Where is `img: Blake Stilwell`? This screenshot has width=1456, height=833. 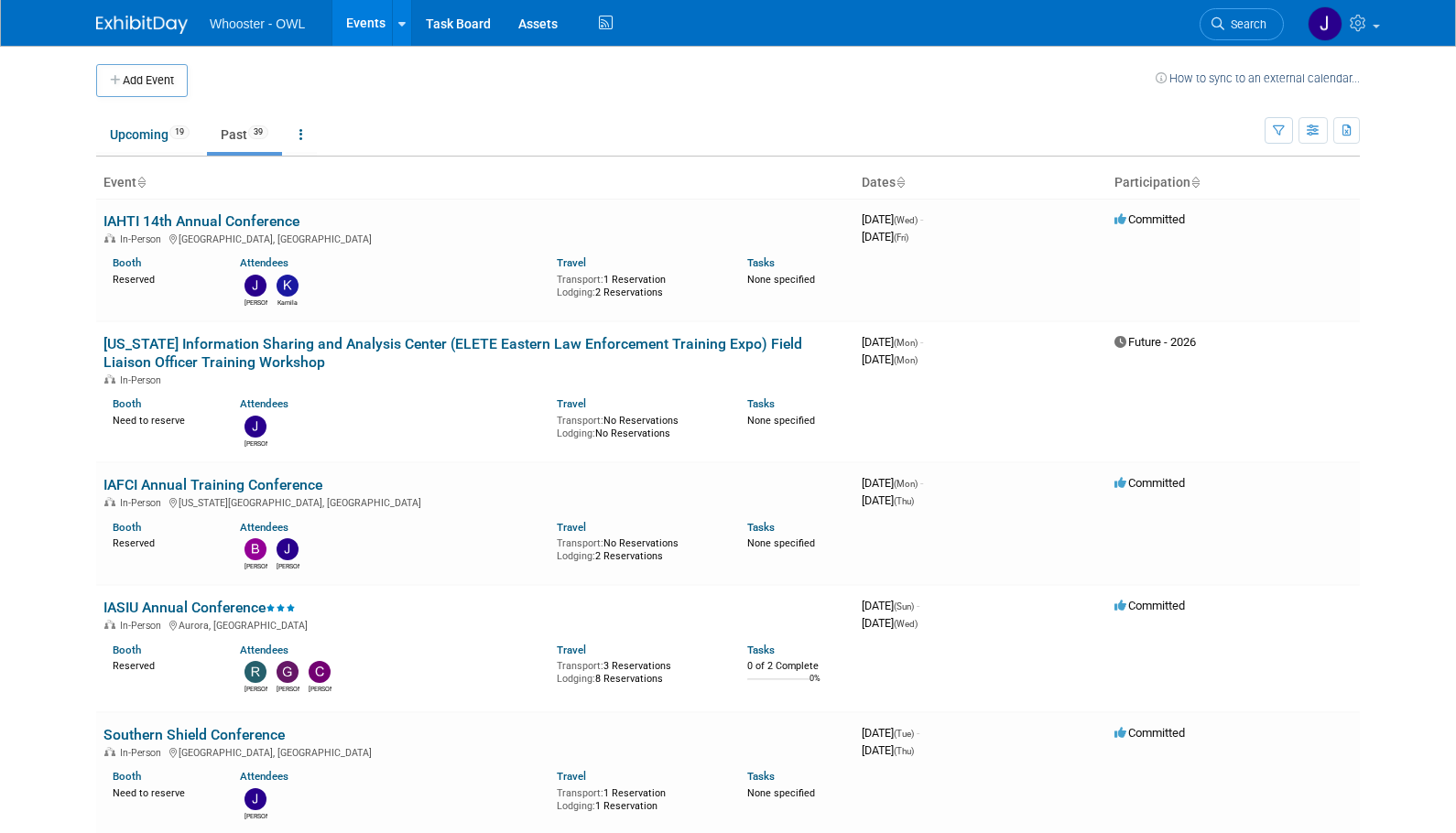
img: Blake Stilwell is located at coordinates (255, 549).